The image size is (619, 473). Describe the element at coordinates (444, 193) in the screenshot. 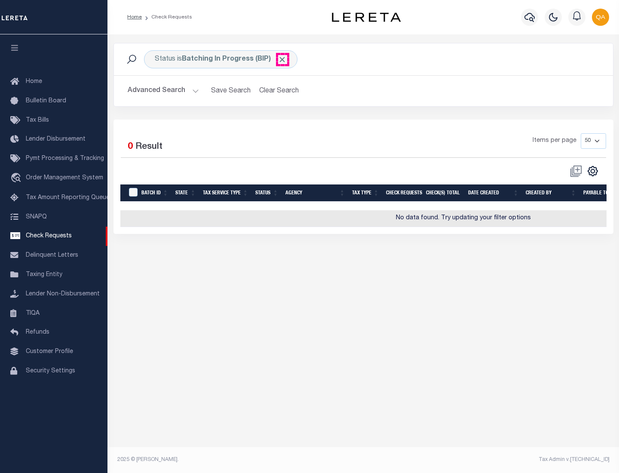

I see `th: Check(s) Total` at that location.